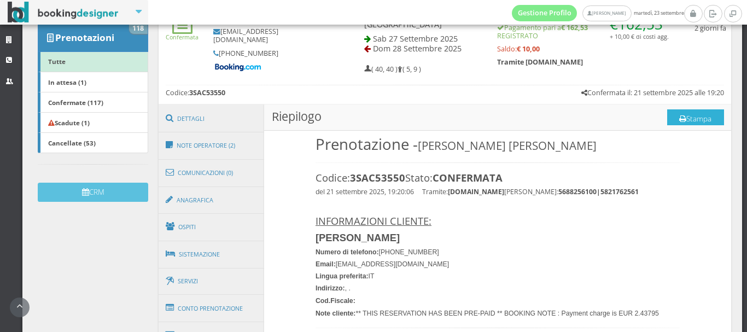 The height and width of the screenshot is (332, 747). What do you see at coordinates (212, 200) in the screenshot?
I see `a: Anagrafica` at bounding box center [212, 200].